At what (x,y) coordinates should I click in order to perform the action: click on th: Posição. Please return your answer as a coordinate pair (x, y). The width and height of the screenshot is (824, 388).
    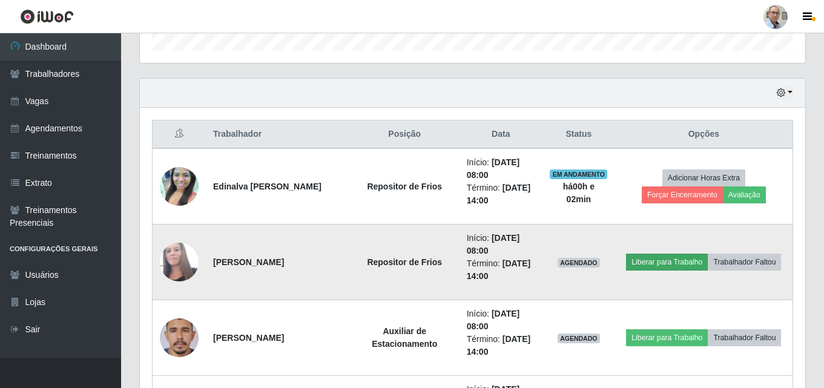
    Looking at the image, I should click on (405, 134).